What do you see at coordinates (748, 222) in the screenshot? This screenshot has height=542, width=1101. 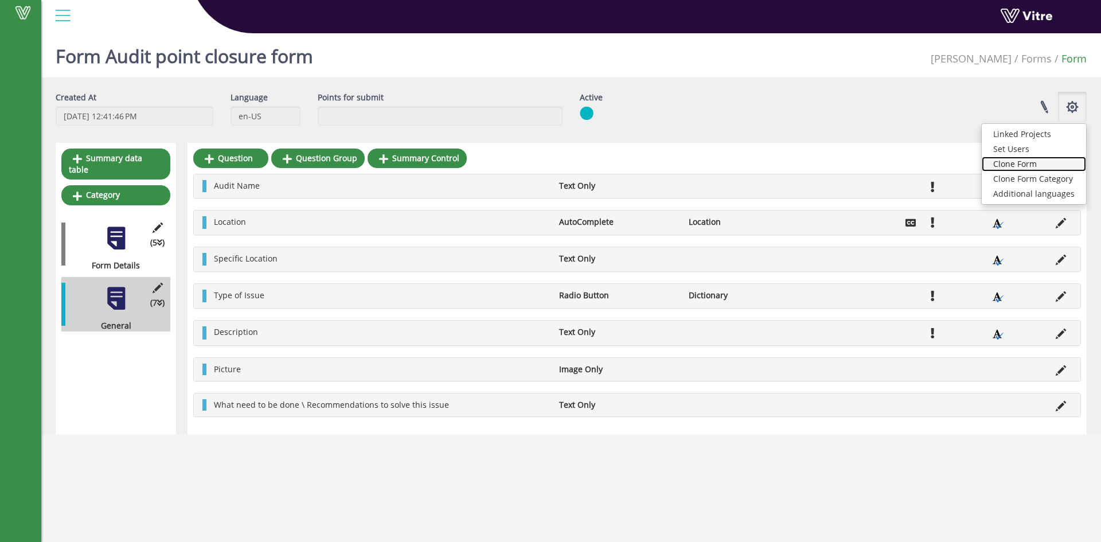 I see `li: Location` at bounding box center [748, 222].